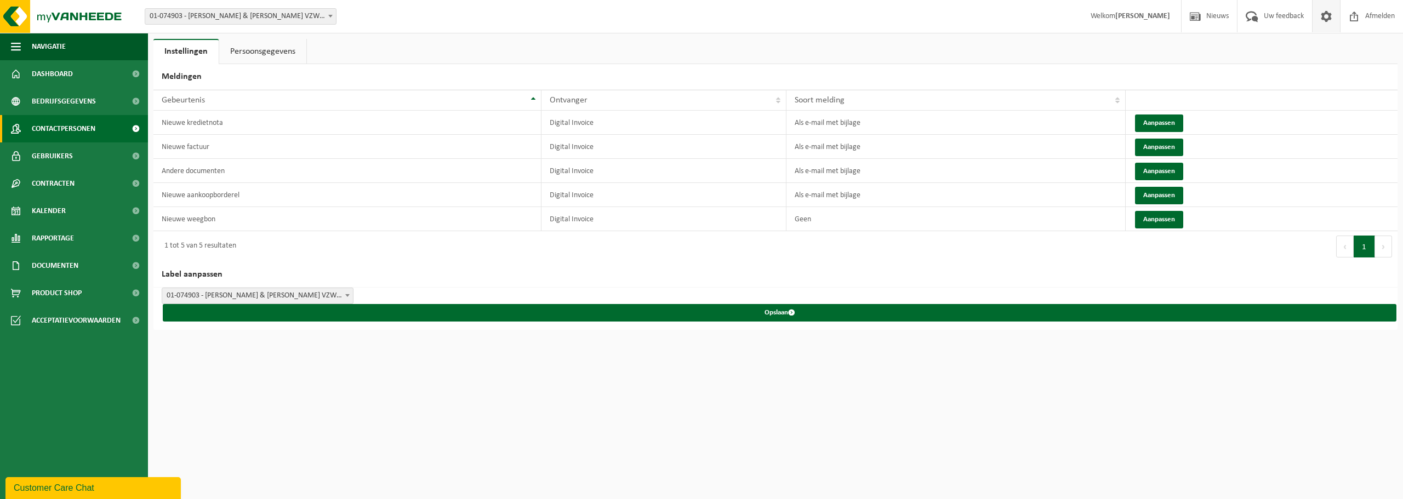 The width and height of the screenshot is (1403, 499). Describe the element at coordinates (347, 123) in the screenshot. I see `td: Nieuwe kredietnota` at that location.